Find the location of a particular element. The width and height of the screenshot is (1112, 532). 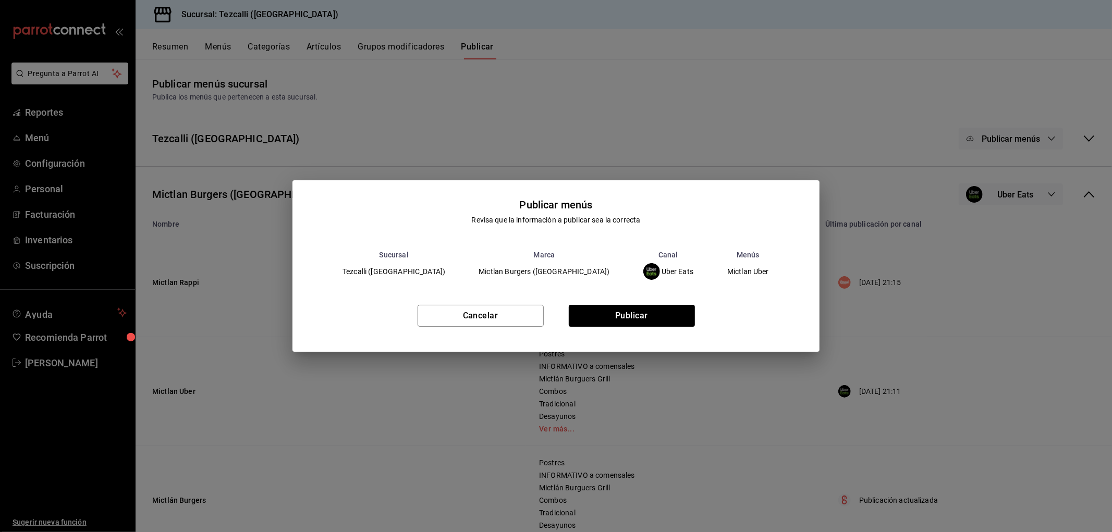

th: Sucursal is located at coordinates (394, 255).